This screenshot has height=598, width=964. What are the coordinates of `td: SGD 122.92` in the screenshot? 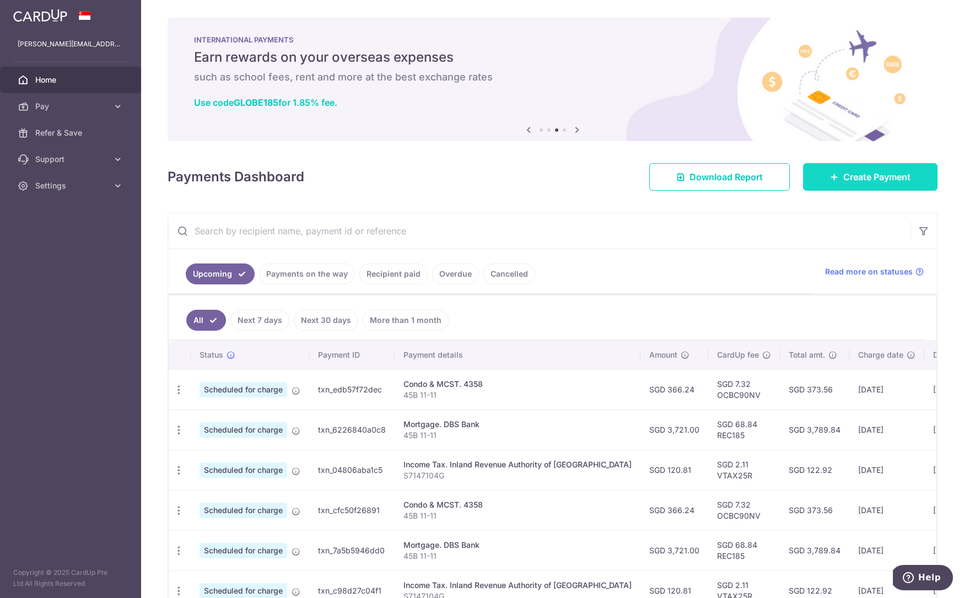 It's located at (814, 469).